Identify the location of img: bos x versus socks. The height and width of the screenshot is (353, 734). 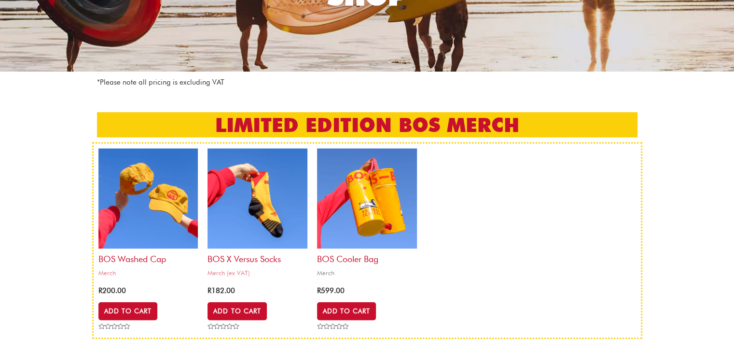
(257, 198).